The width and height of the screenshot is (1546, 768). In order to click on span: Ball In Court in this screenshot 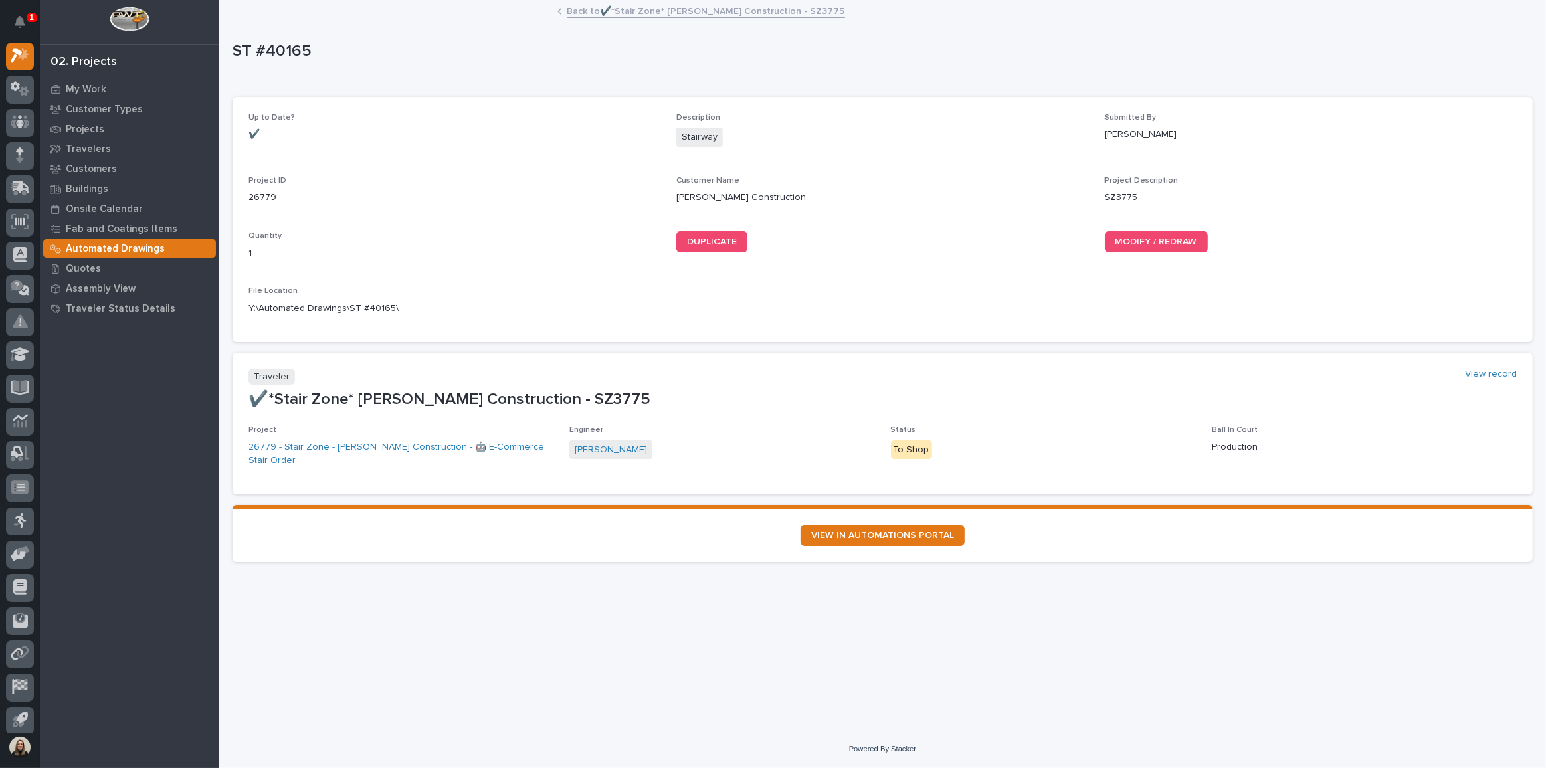, I will do `click(1235, 430)`.